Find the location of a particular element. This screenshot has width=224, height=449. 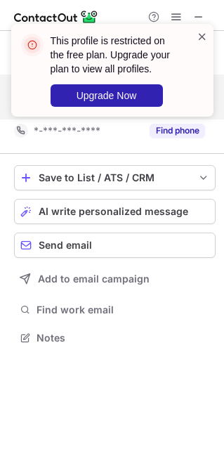

button: Find work email is located at coordinates (115, 310).